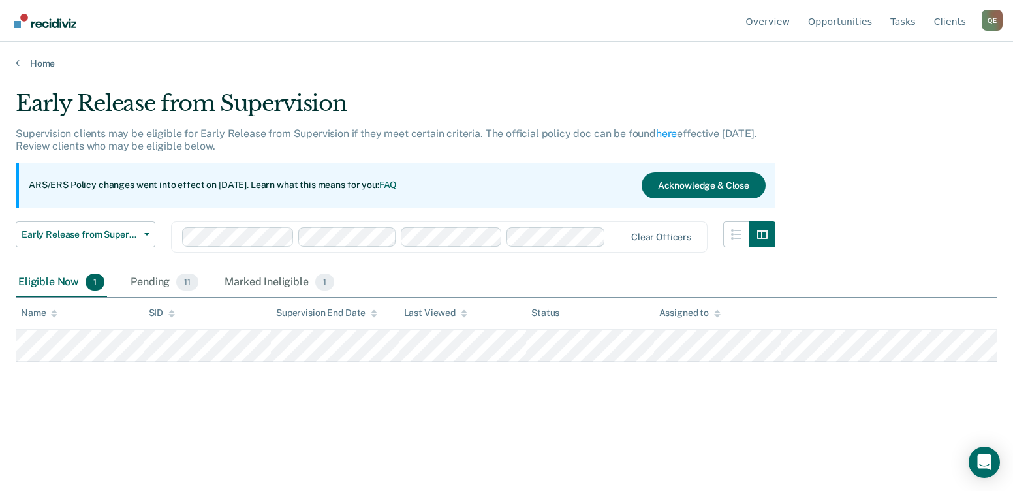  I want to click on div: Last Viewed, so click(435, 313).